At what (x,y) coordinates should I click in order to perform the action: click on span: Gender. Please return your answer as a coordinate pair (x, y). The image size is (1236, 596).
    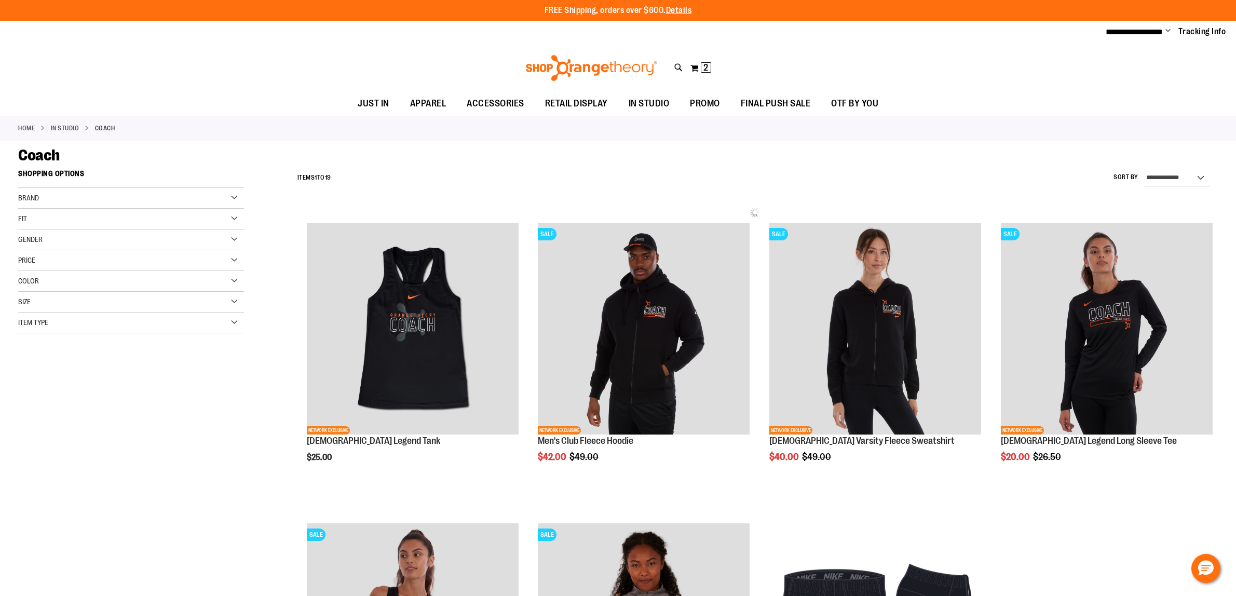
    Looking at the image, I should click on (30, 239).